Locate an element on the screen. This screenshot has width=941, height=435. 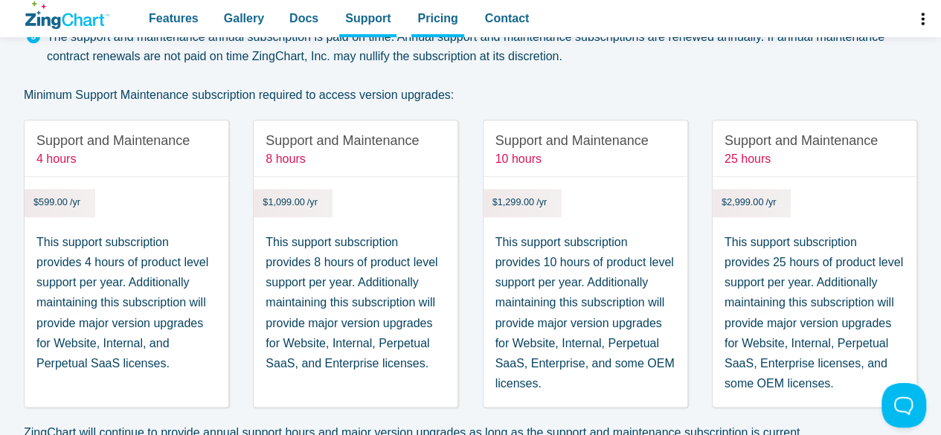
p: This support subscription provides 4 hours of product level support per year. Additionally mainta... is located at coordinates (126, 303).